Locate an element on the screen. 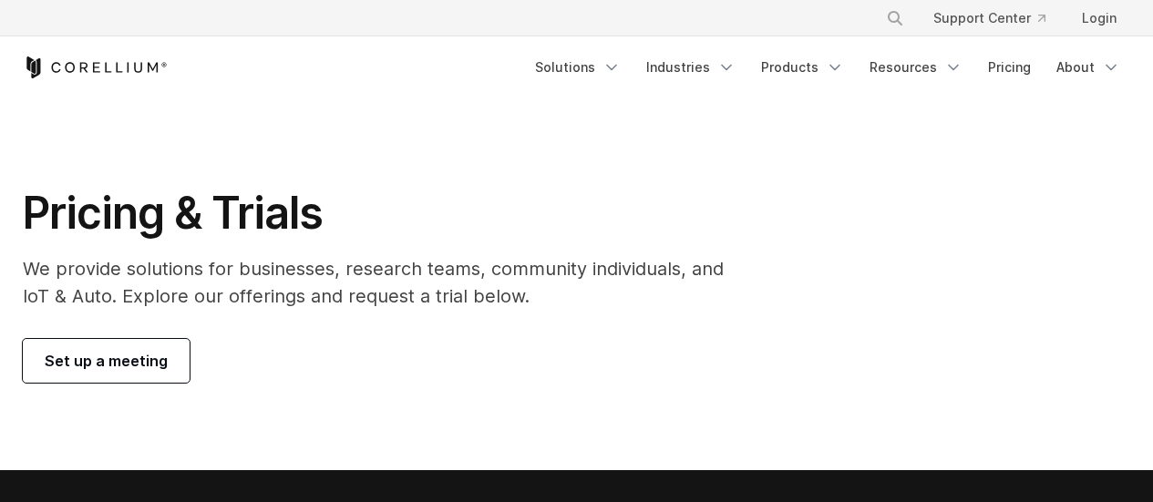 This screenshot has height=502, width=1153. a: Industries is located at coordinates (691, 67).